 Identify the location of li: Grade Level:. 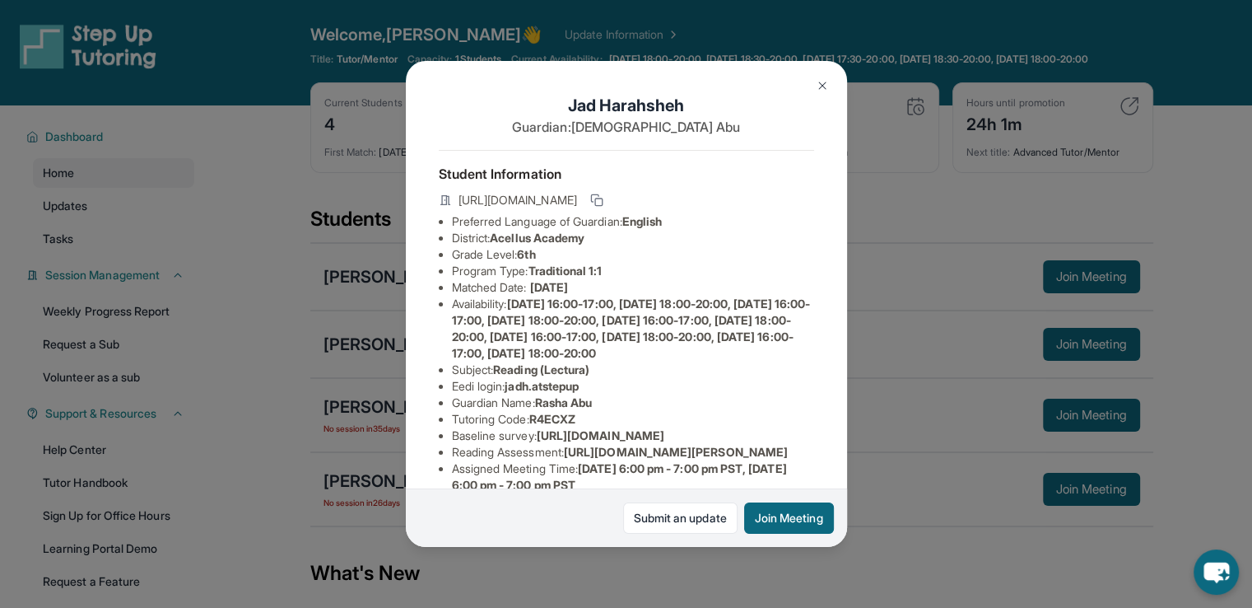
(633, 254).